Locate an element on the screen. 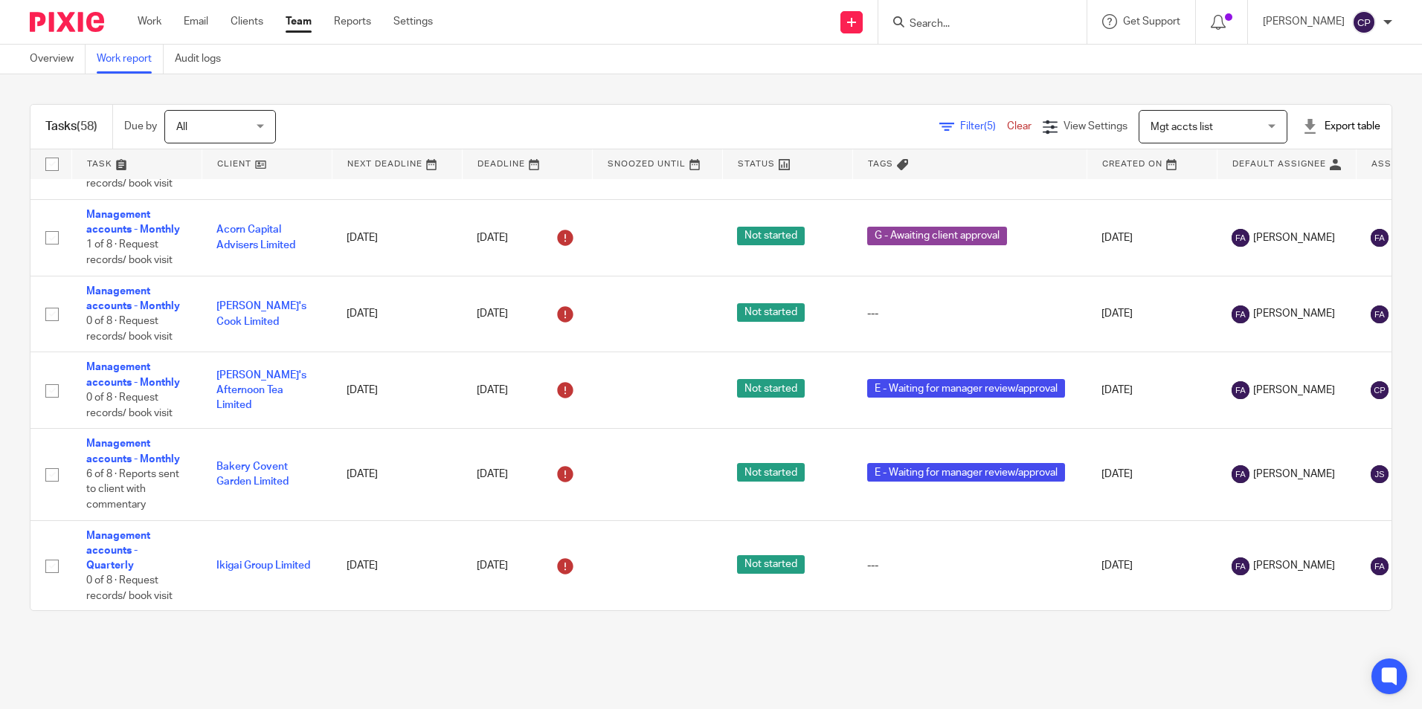 Image resolution: width=1422 pixels, height=709 pixels. span: Tags is located at coordinates (880, 164).